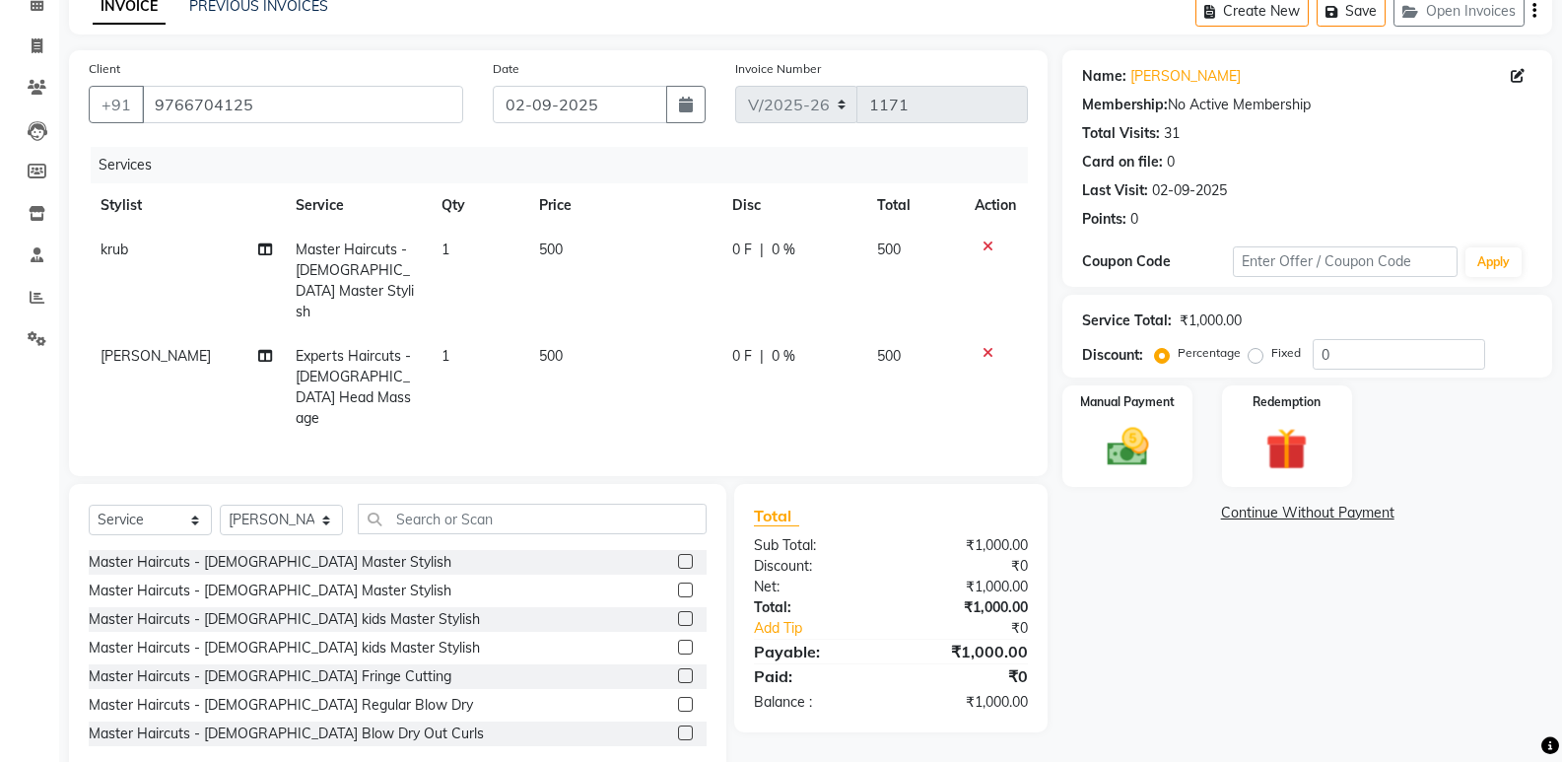 This screenshot has width=1562, height=762. I want to click on div: Points:, so click(1104, 219).